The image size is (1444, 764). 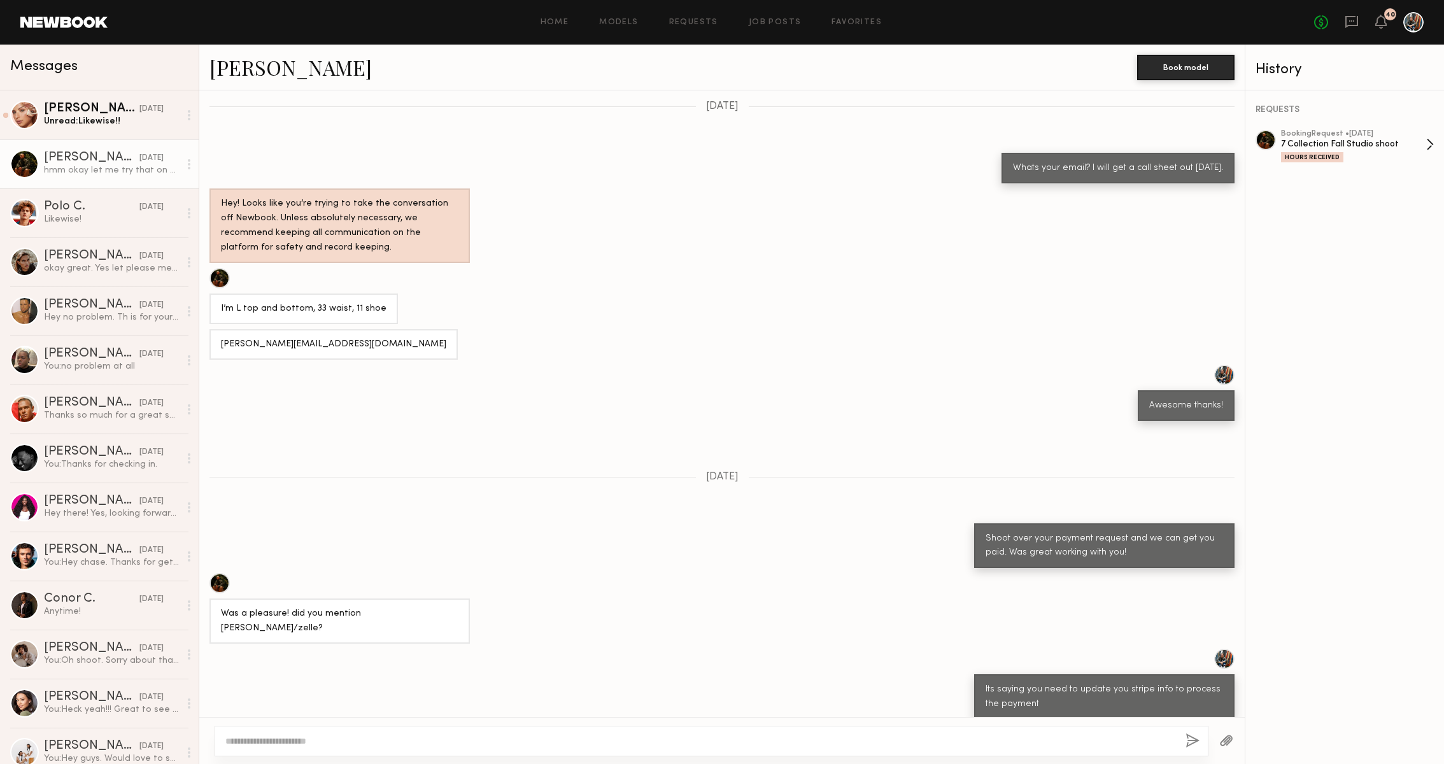 I want to click on div: Polo C., so click(x=92, y=207).